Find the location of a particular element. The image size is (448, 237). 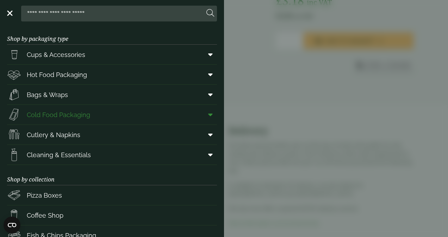

img: Pizza_boxes.svg is located at coordinates (14, 195).